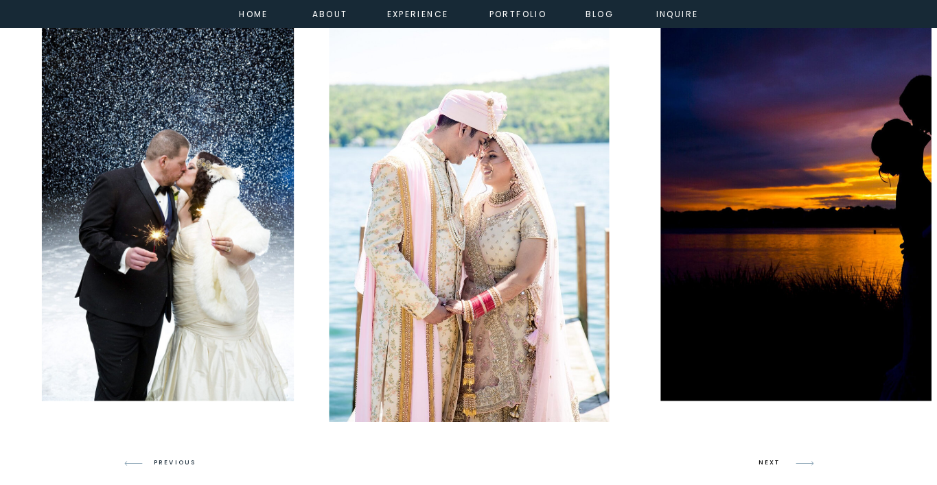 This screenshot has width=937, height=485. I want to click on nav: home, so click(254, 13).